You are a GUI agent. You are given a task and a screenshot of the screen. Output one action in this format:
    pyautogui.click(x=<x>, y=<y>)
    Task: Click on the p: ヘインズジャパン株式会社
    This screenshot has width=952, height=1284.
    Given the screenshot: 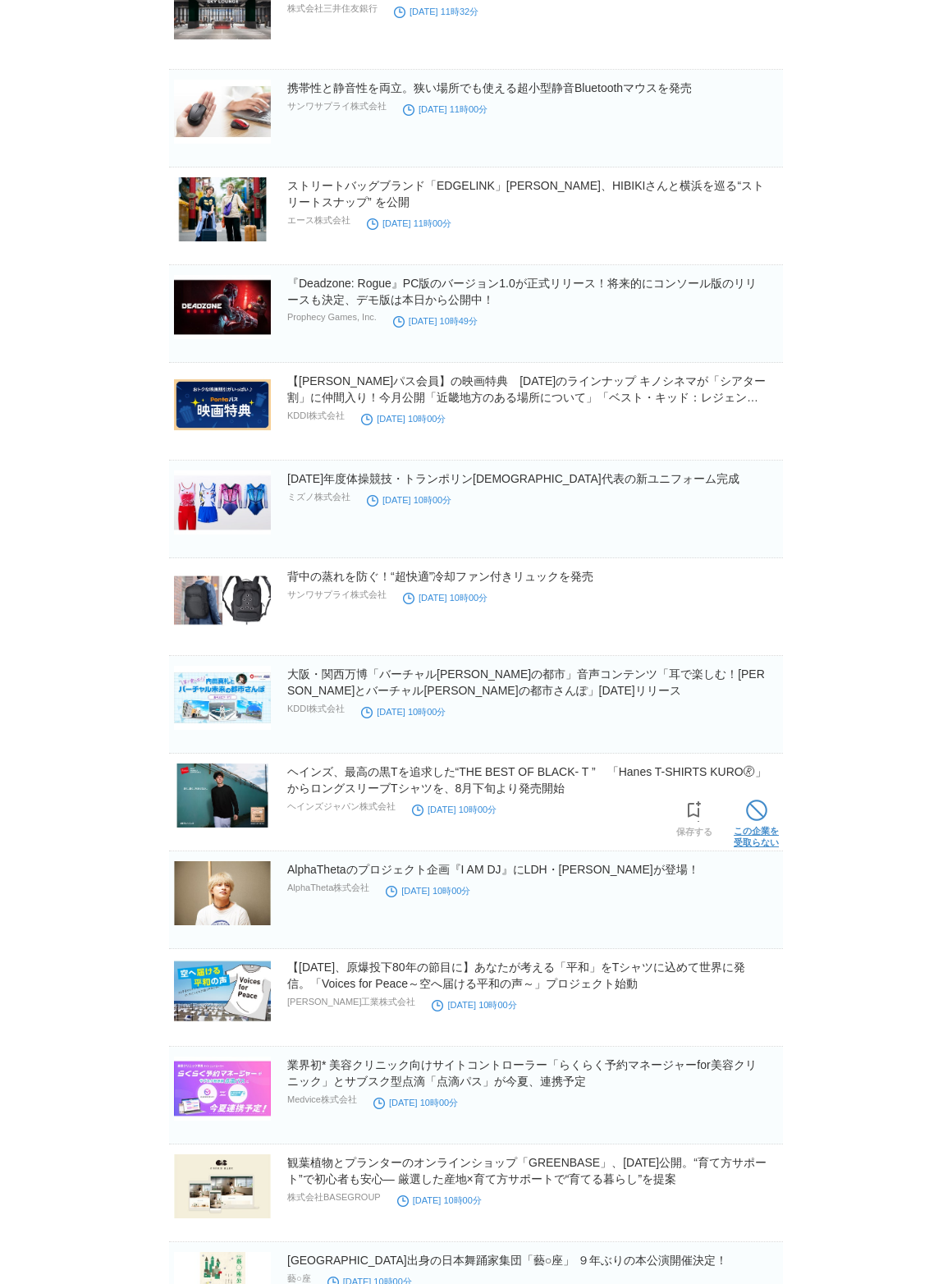 What is the action you would take?
    pyautogui.click(x=342, y=806)
    